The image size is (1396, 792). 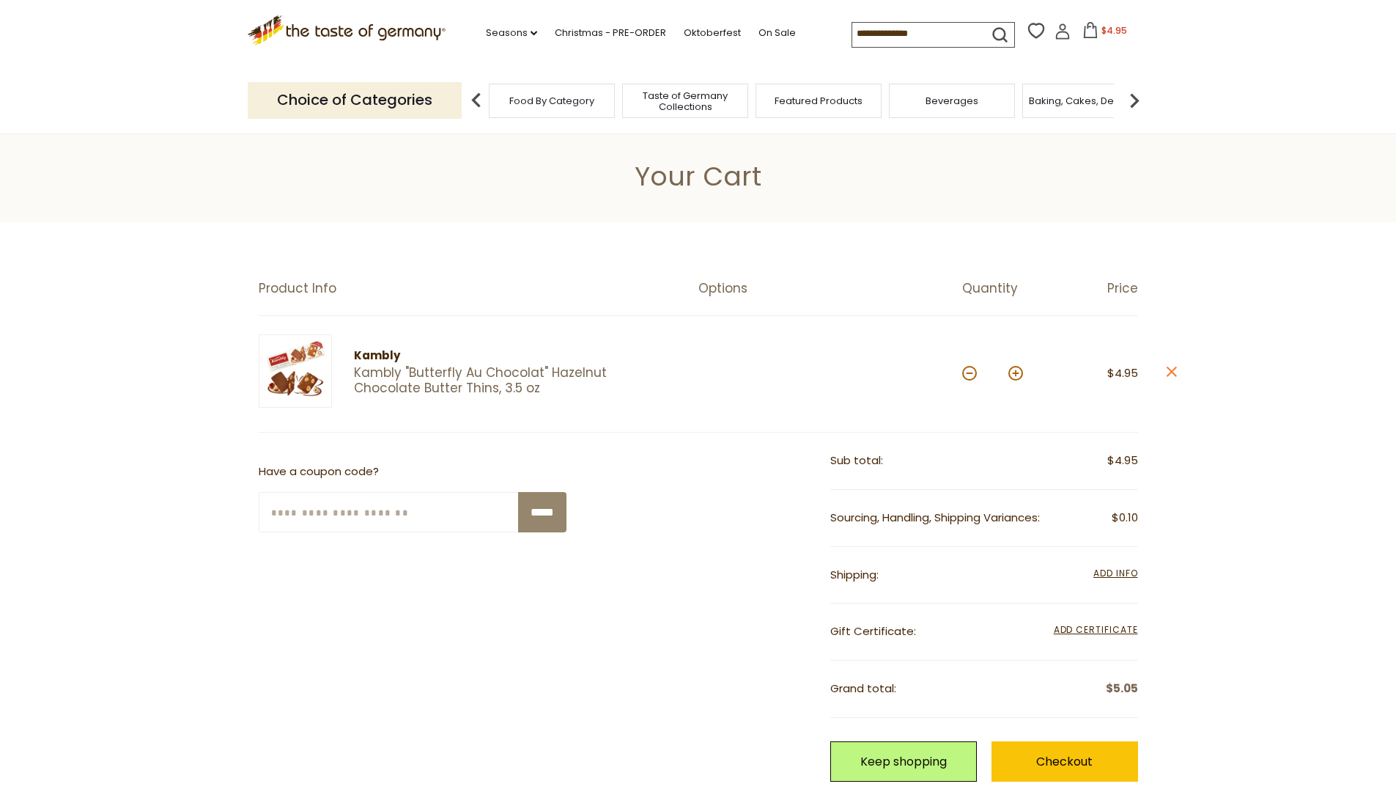 I want to click on button: $4.95, so click(x=1105, y=33).